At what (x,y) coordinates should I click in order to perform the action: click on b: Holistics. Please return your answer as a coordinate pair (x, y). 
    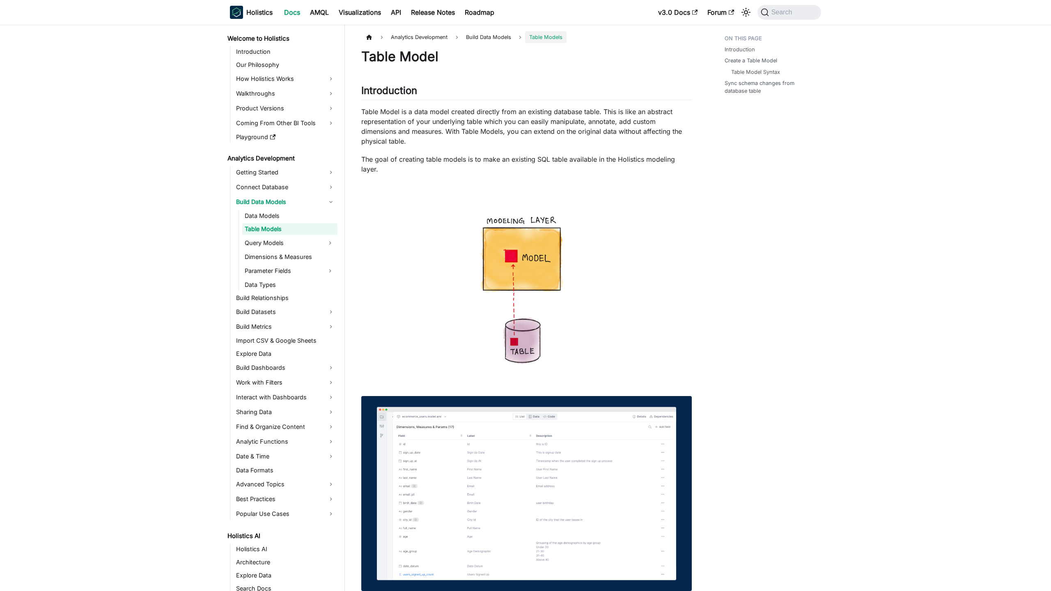
    Looking at the image, I should click on (259, 12).